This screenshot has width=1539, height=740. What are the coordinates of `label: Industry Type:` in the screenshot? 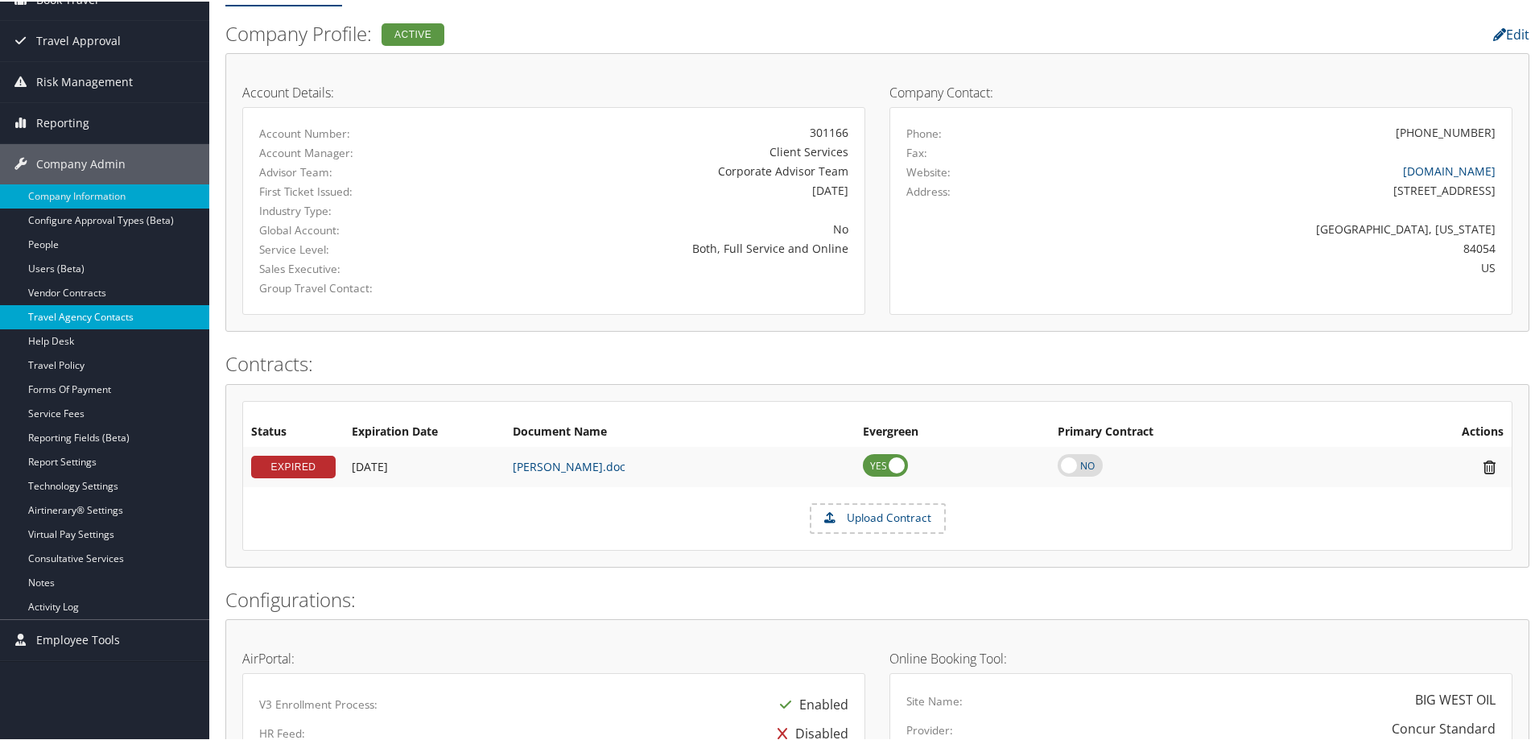 It's located at (349, 209).